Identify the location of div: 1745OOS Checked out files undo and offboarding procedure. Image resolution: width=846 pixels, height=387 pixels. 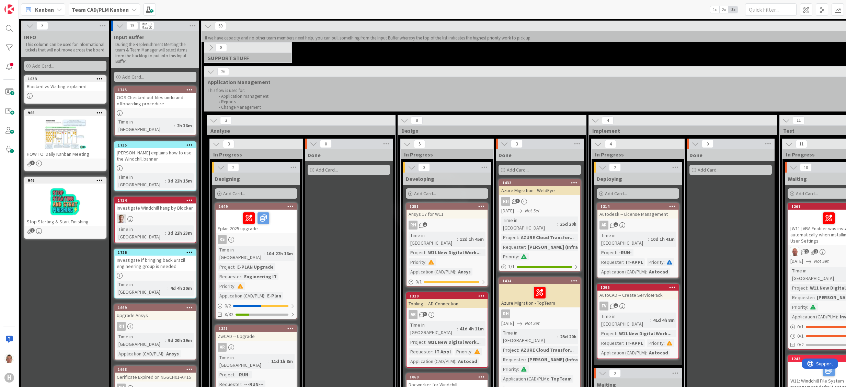
(155, 98).